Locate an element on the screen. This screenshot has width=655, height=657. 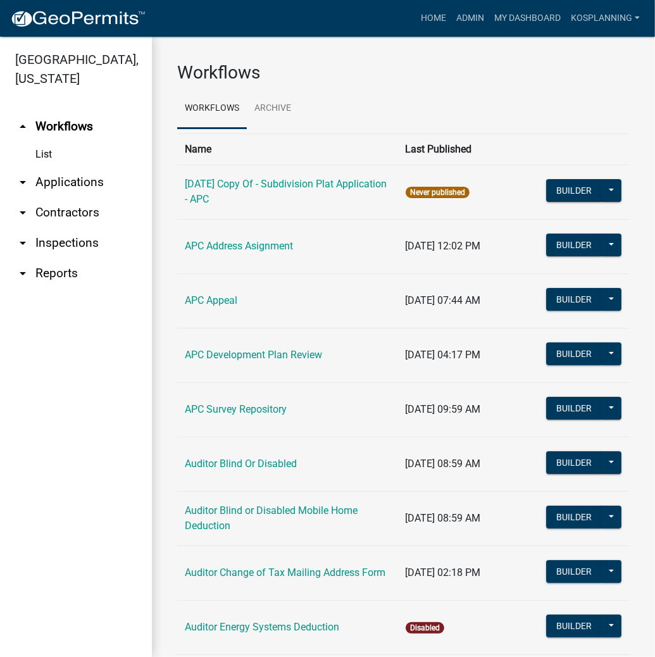
span: Disabled is located at coordinates (425, 628).